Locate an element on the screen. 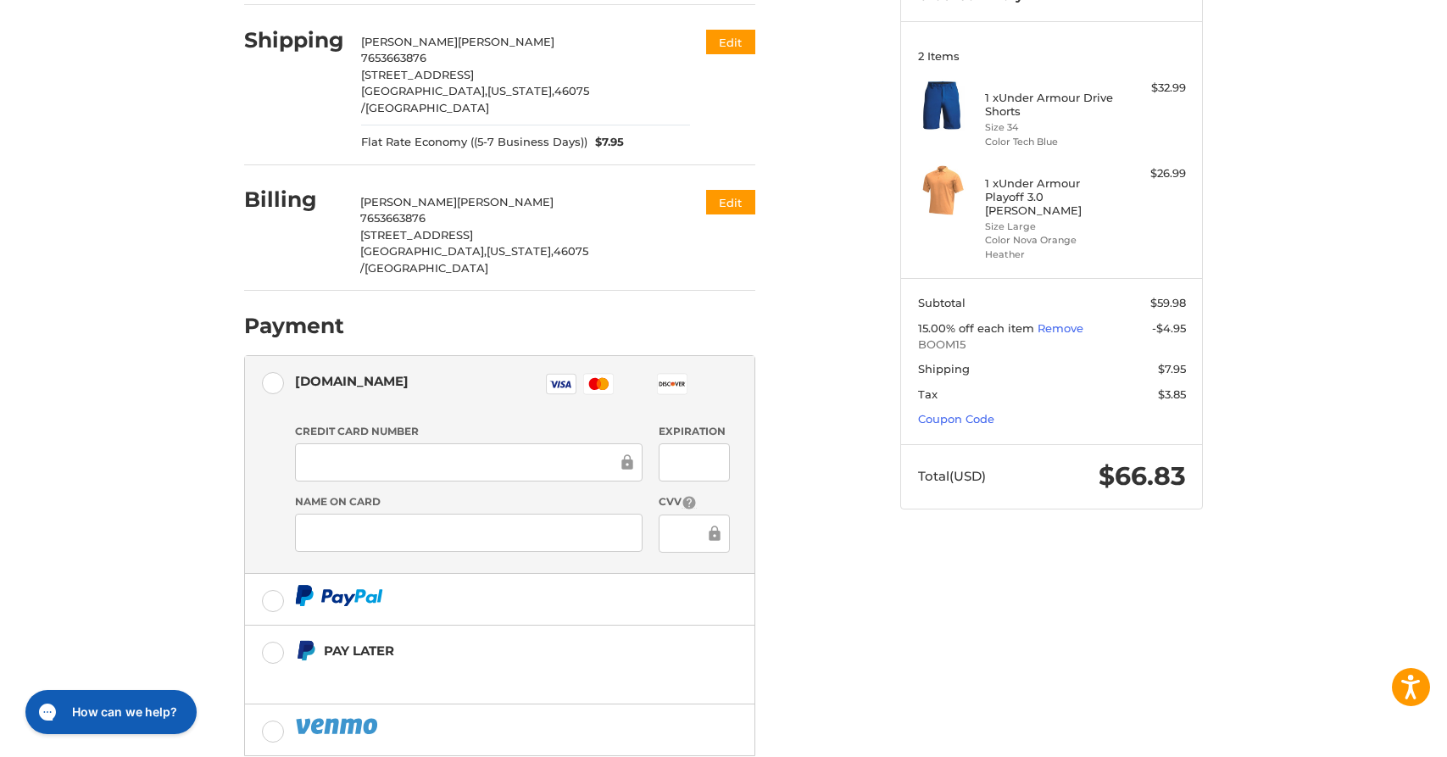 The image size is (1447, 757). span: $3.85 is located at coordinates (1172, 394).